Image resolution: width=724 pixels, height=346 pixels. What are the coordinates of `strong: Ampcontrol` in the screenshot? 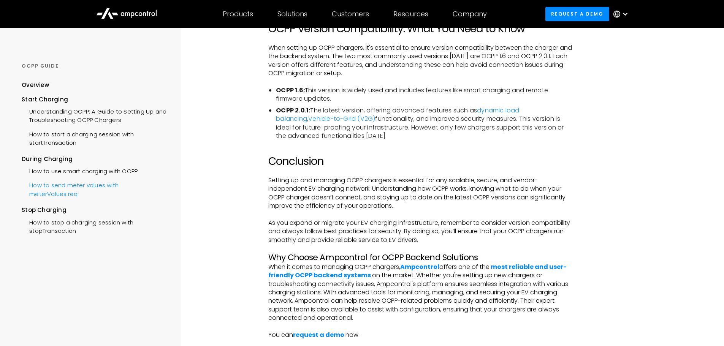 It's located at (420, 267).